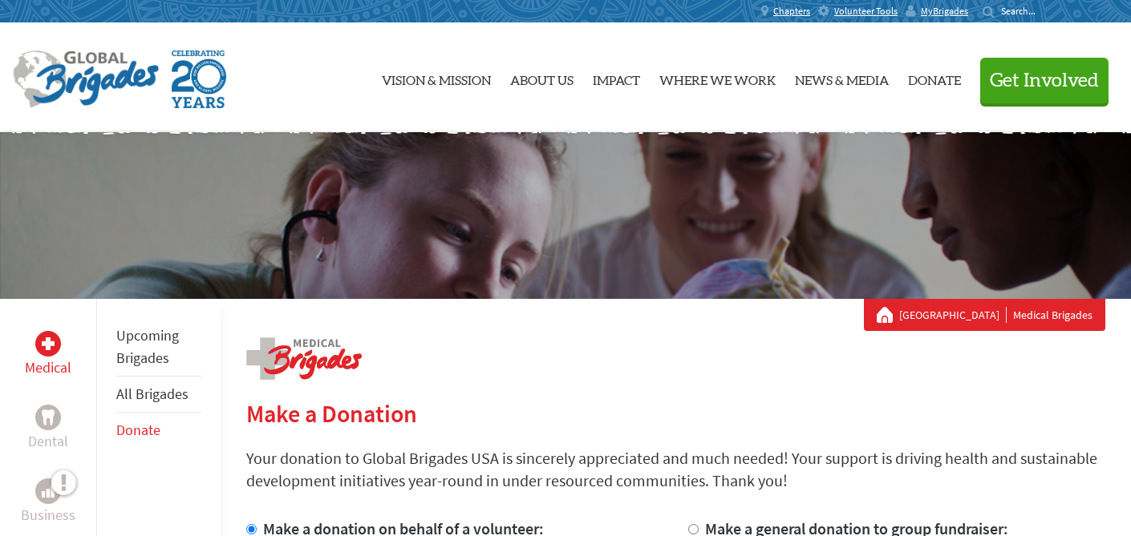  What do you see at coordinates (865, 11) in the screenshot?
I see `span: Volunteer Tools` at bounding box center [865, 11].